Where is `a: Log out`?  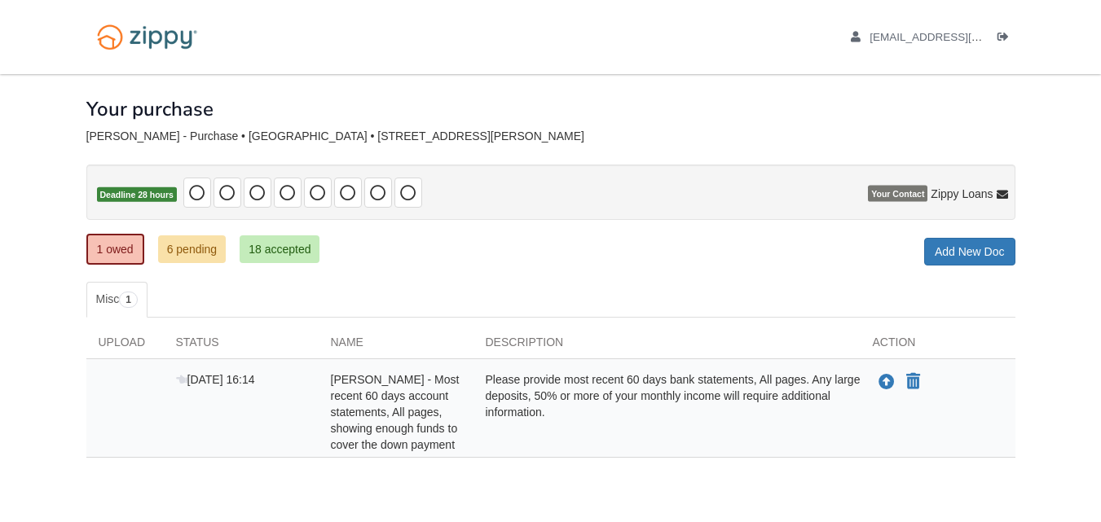
a: Log out is located at coordinates (1006, 39).